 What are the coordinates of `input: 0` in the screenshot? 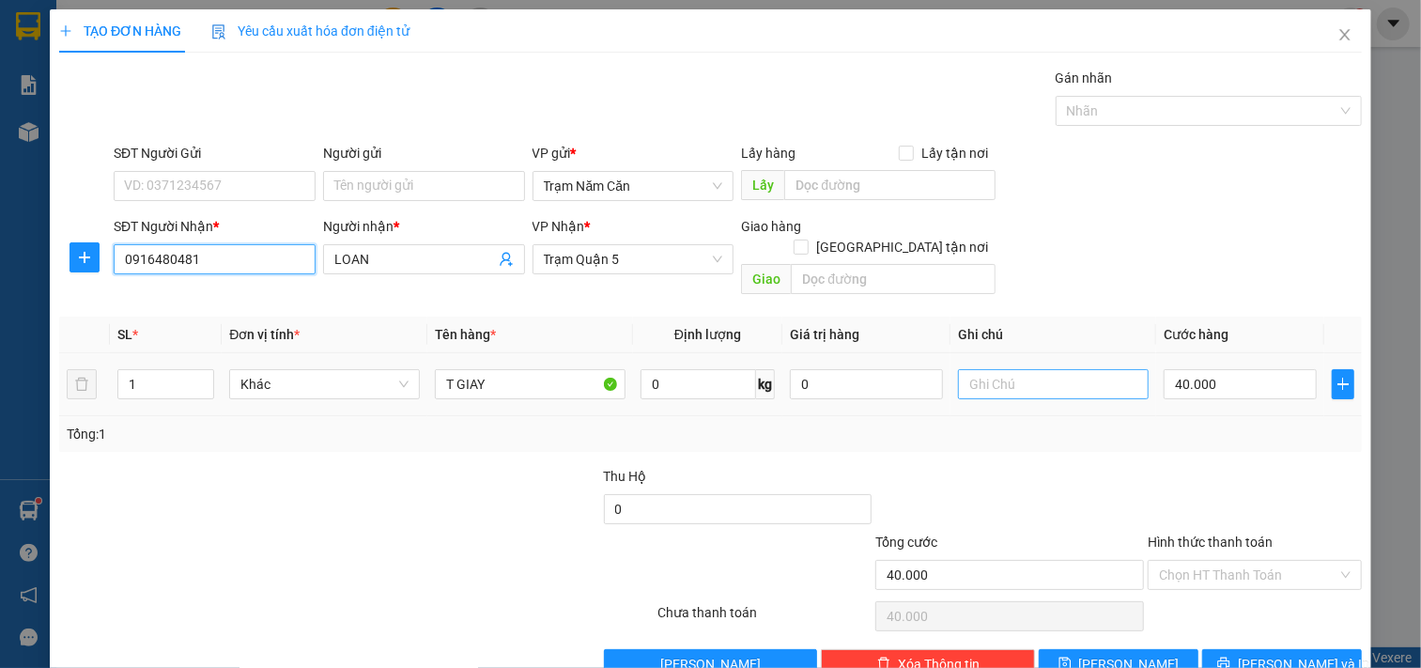 It's located at (866, 384).